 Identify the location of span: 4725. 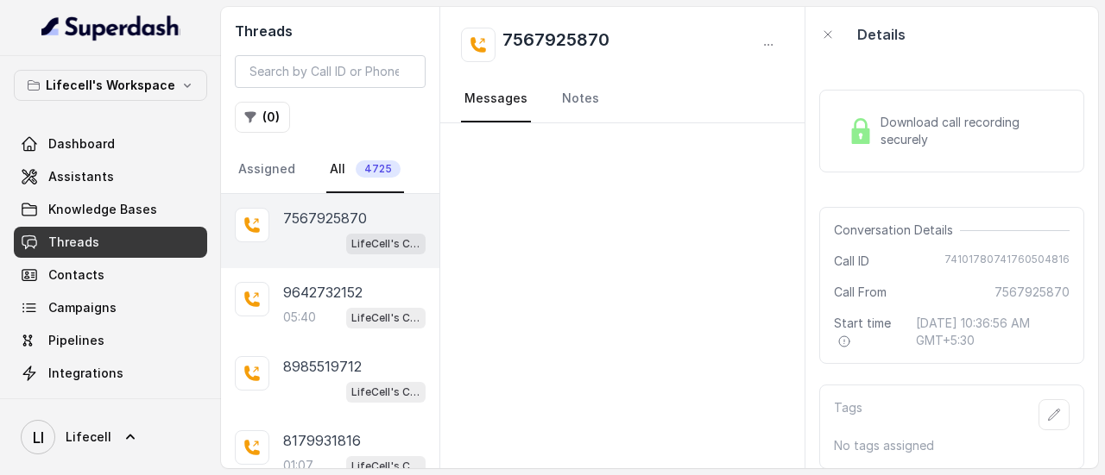
(378, 169).